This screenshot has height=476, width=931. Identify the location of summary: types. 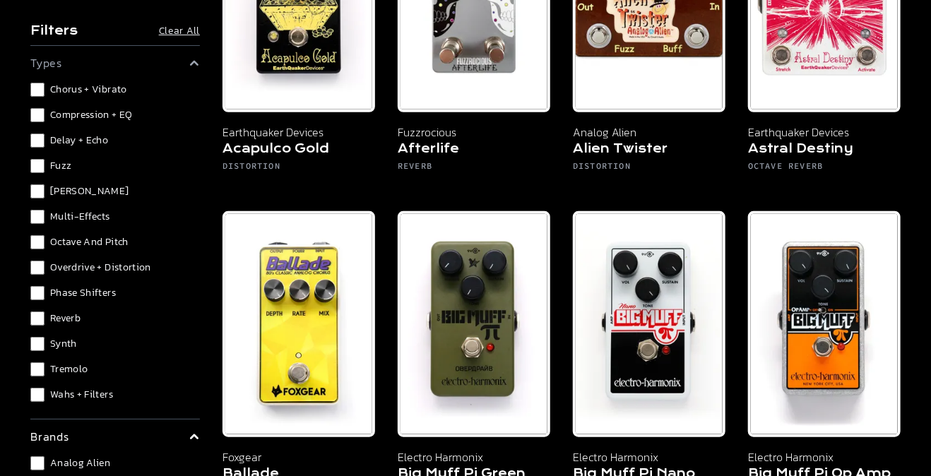
(115, 63).